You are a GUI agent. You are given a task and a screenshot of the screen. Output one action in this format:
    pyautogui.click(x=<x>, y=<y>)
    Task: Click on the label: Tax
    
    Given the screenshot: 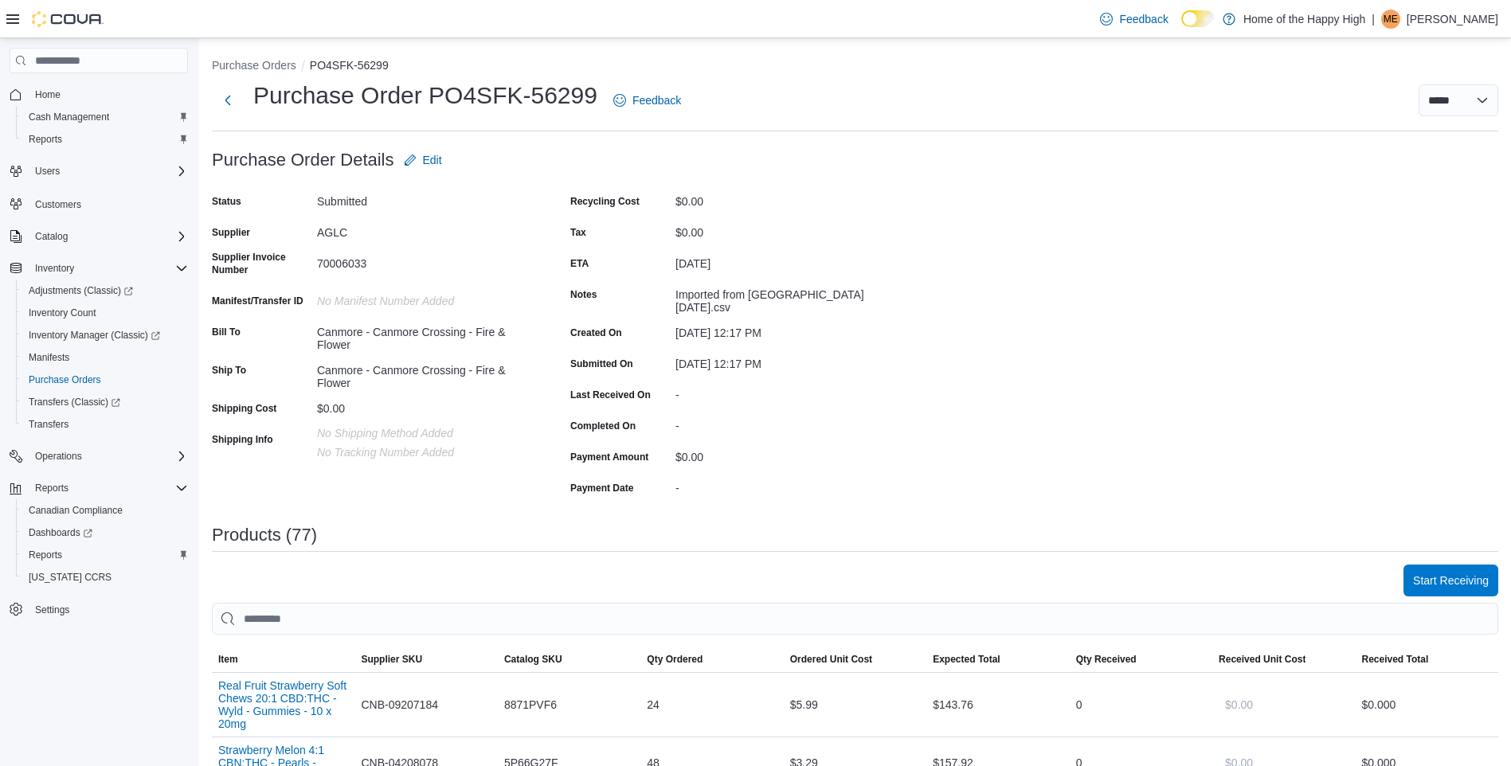 What is the action you would take?
    pyautogui.click(x=578, y=233)
    